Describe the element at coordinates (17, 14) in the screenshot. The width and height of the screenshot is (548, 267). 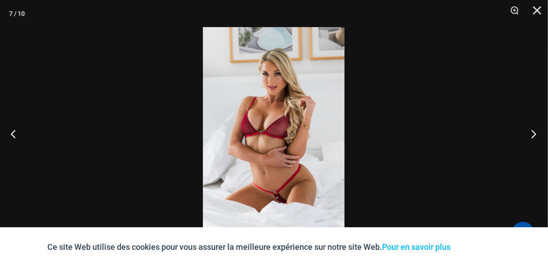
I see `div: 7 / 10` at that location.